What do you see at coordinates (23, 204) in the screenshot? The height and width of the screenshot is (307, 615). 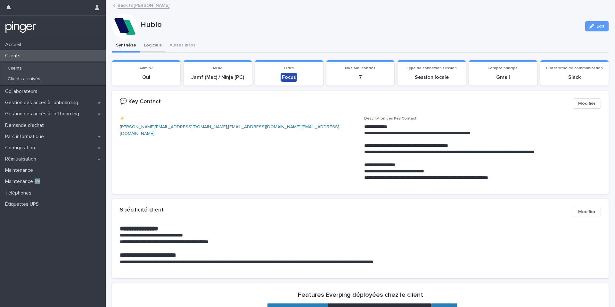 I see `p: Étiquettes UPS` at bounding box center [23, 204].